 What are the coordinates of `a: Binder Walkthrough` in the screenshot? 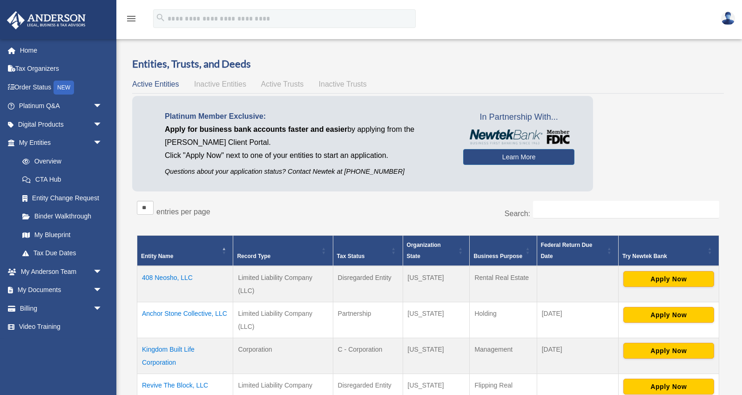 It's located at (62, 216).